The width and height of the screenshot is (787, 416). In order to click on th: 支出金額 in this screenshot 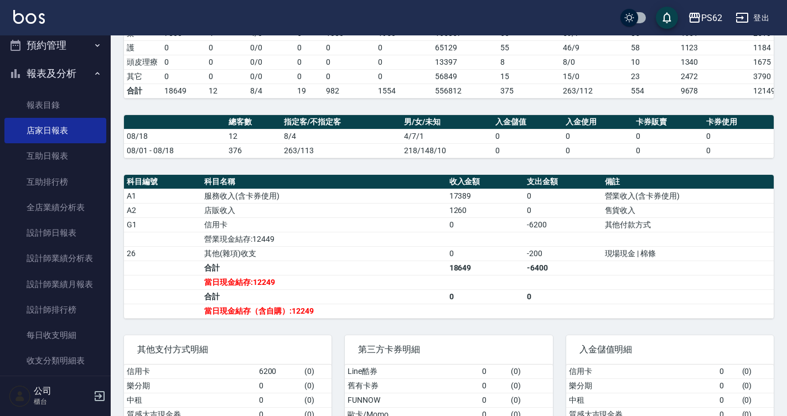, I will do `click(563, 182)`.